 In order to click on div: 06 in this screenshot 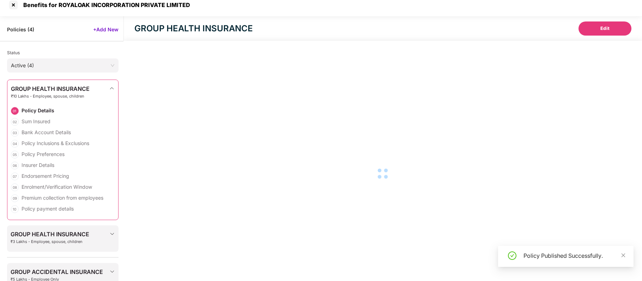, I will do `click(15, 166)`.